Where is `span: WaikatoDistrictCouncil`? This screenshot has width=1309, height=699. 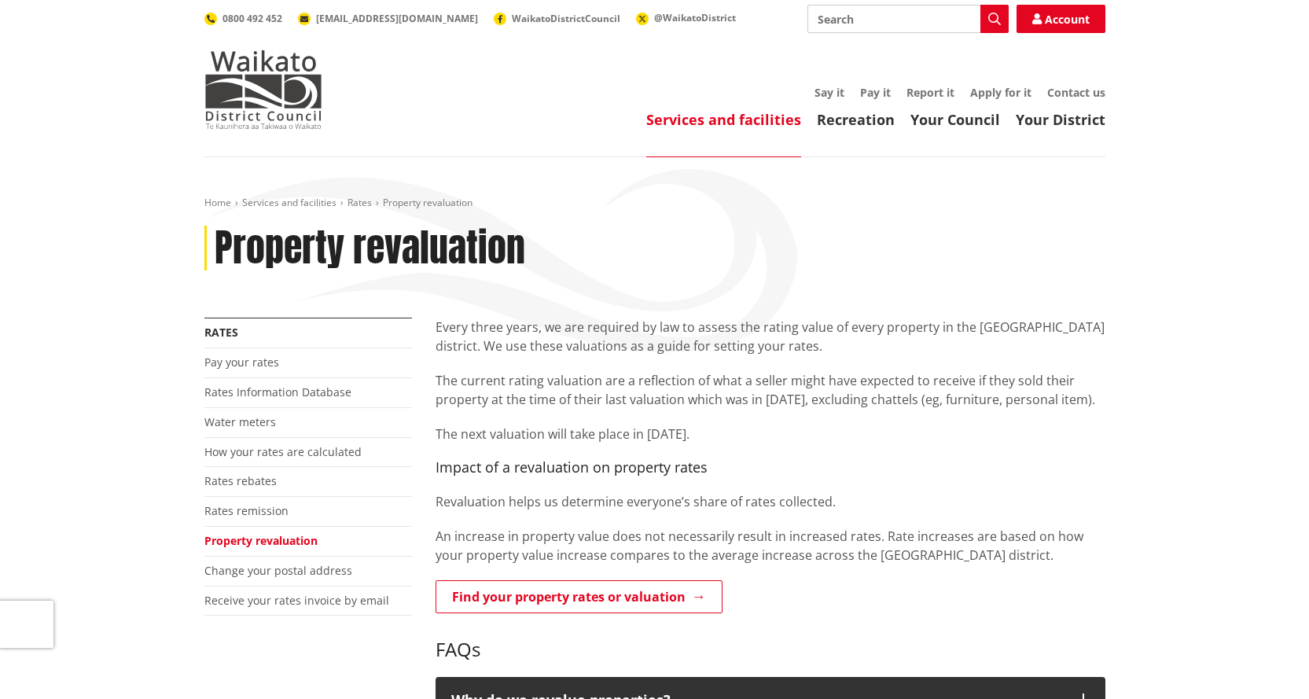
span: WaikatoDistrictCouncil is located at coordinates (566, 18).